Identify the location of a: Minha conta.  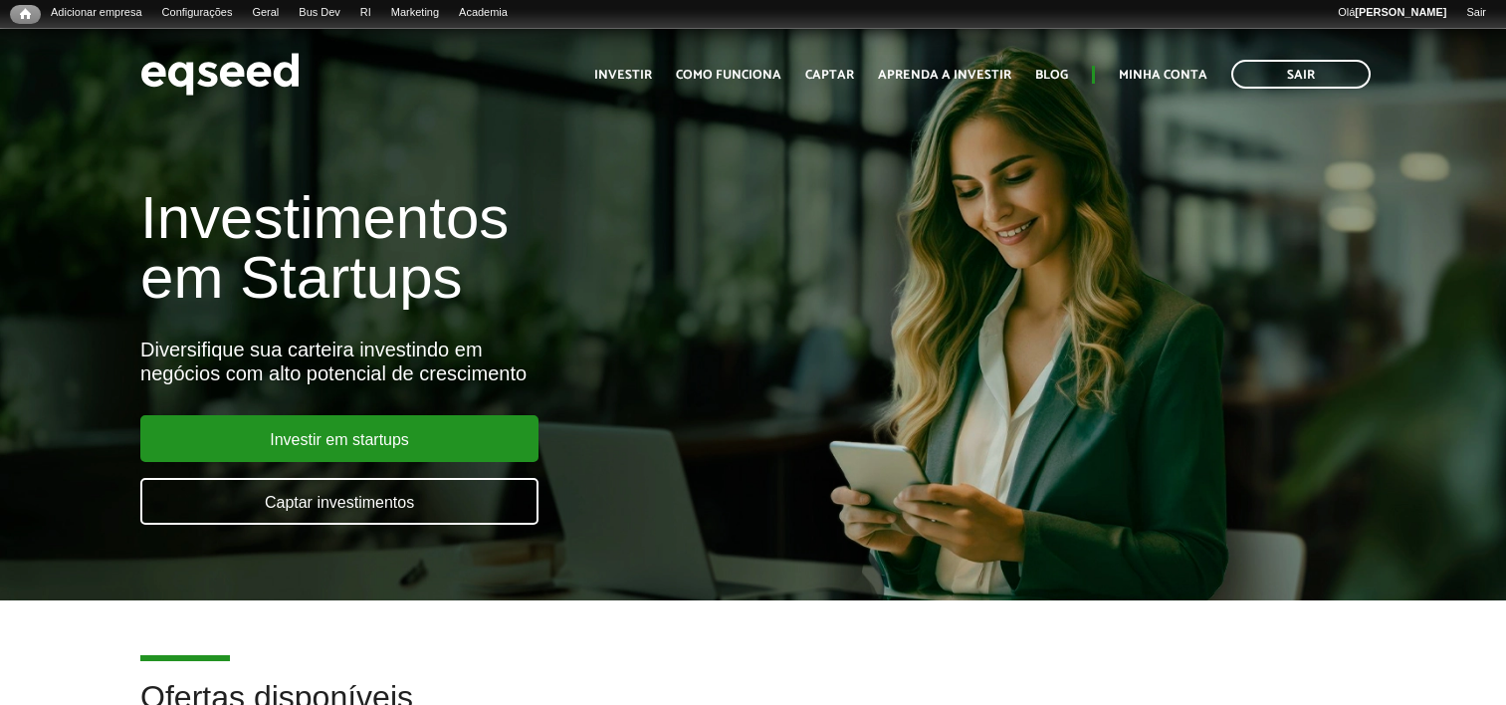
(1163, 75).